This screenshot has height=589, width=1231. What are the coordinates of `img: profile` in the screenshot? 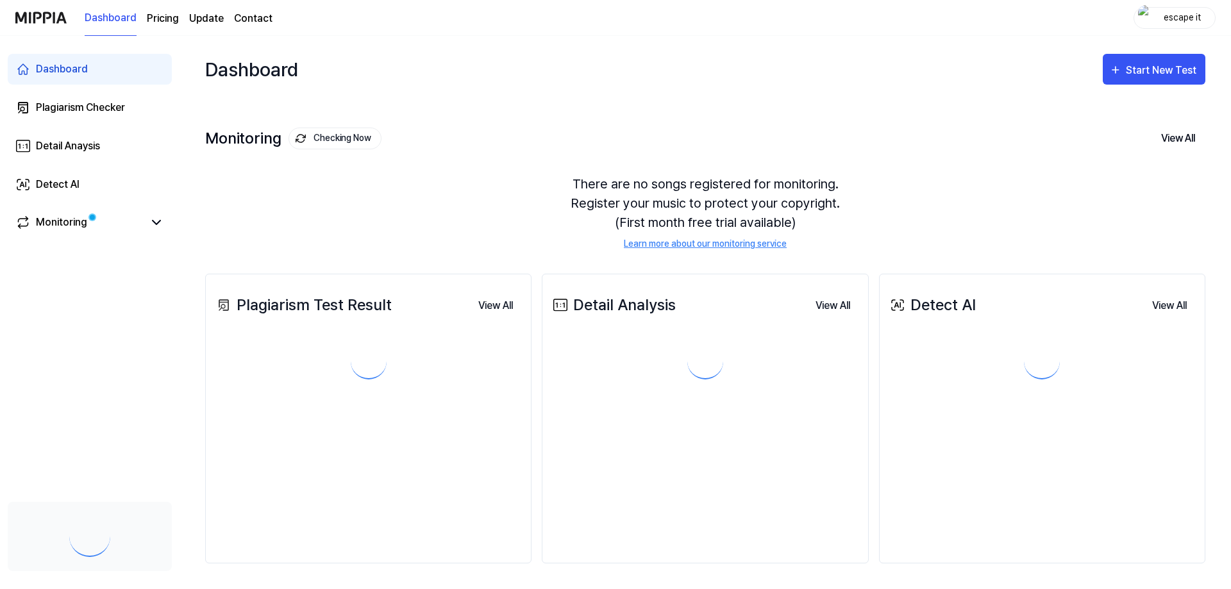 It's located at (1146, 18).